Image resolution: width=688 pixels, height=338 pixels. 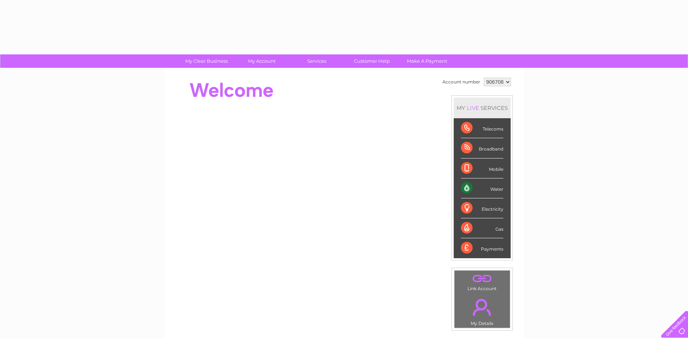 What do you see at coordinates (482, 148) in the screenshot?
I see `div: Broadband` at bounding box center [482, 148].